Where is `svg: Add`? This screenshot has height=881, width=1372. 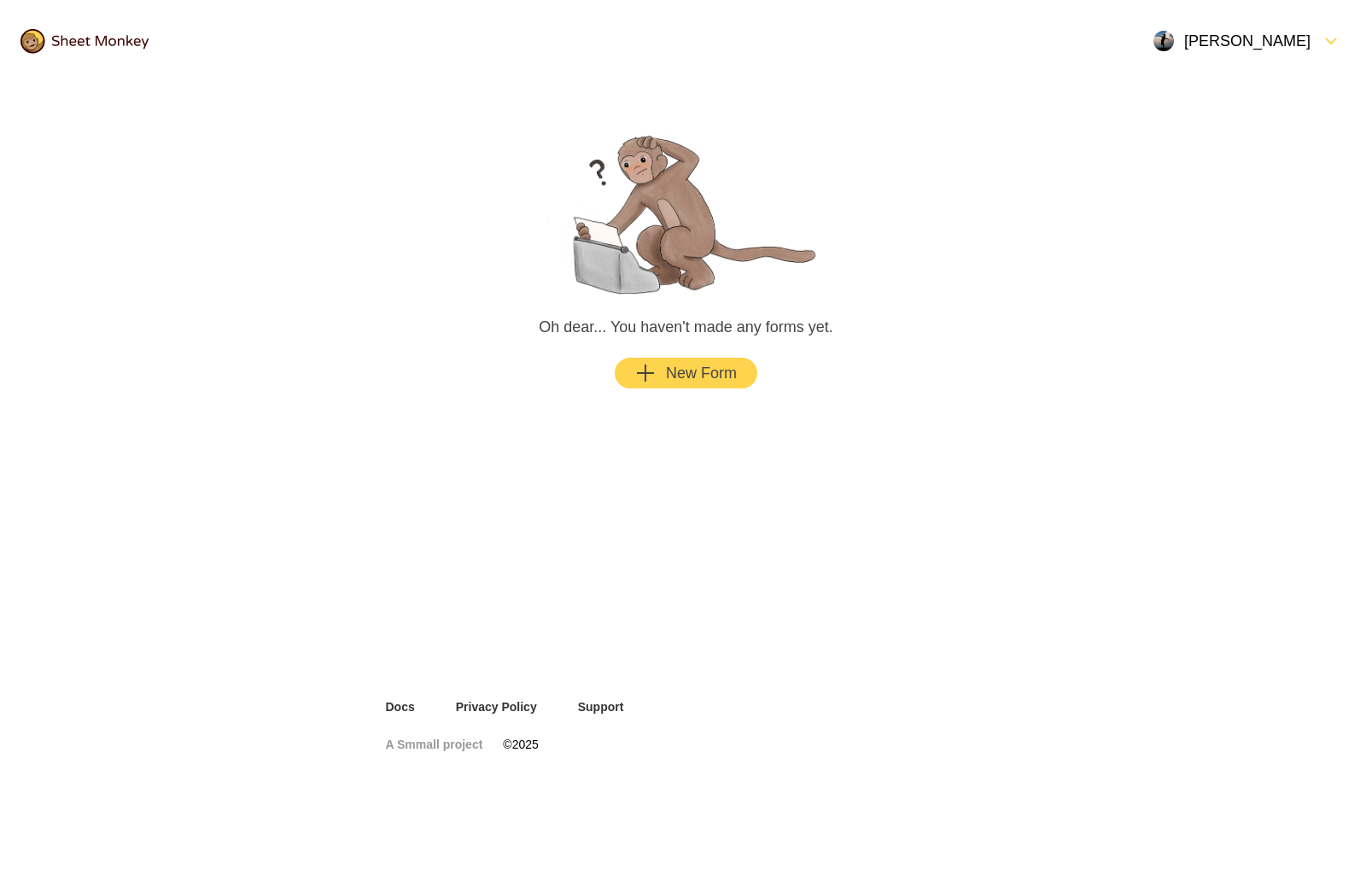
svg: Add is located at coordinates (645, 374).